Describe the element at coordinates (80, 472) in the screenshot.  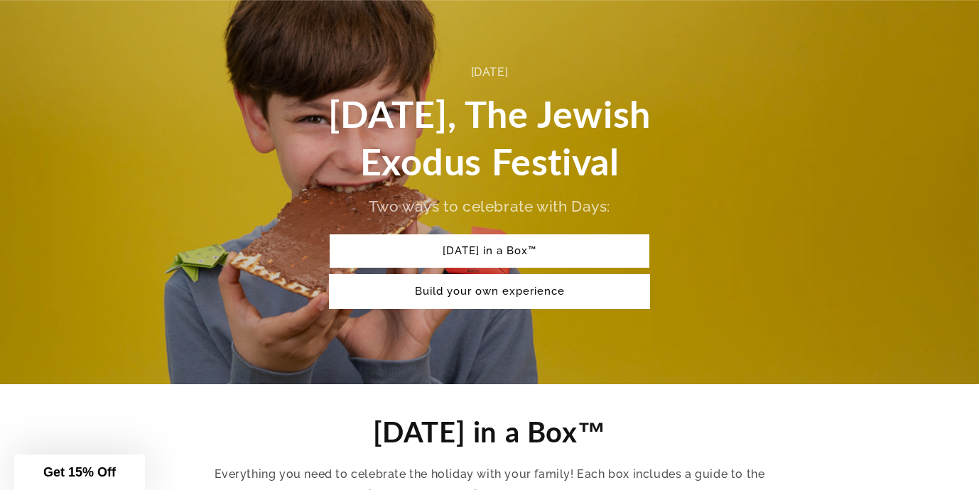
I see `span: Get 15% Off` at that location.